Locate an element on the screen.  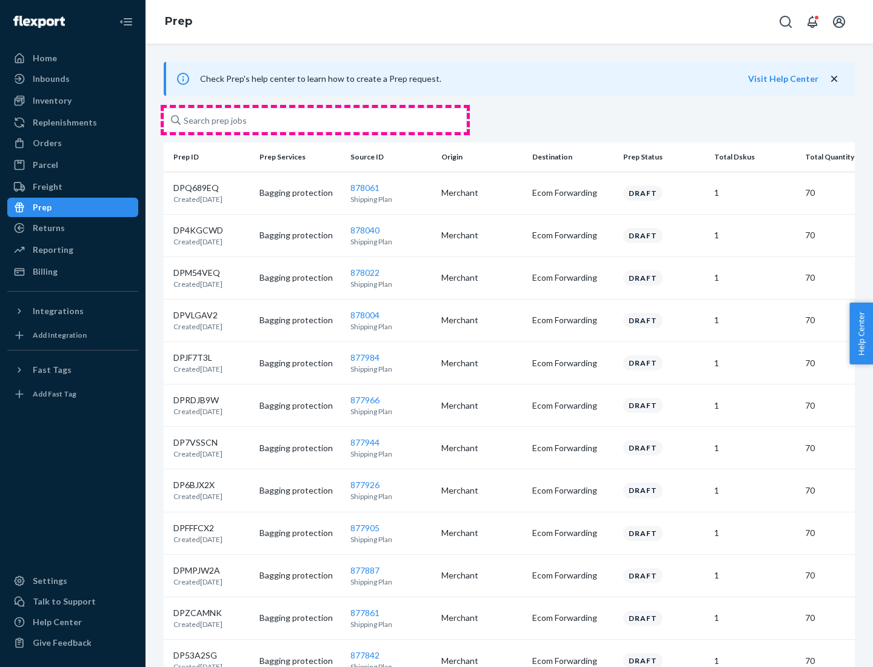
p: DPZCAMNK is located at coordinates (198, 613).